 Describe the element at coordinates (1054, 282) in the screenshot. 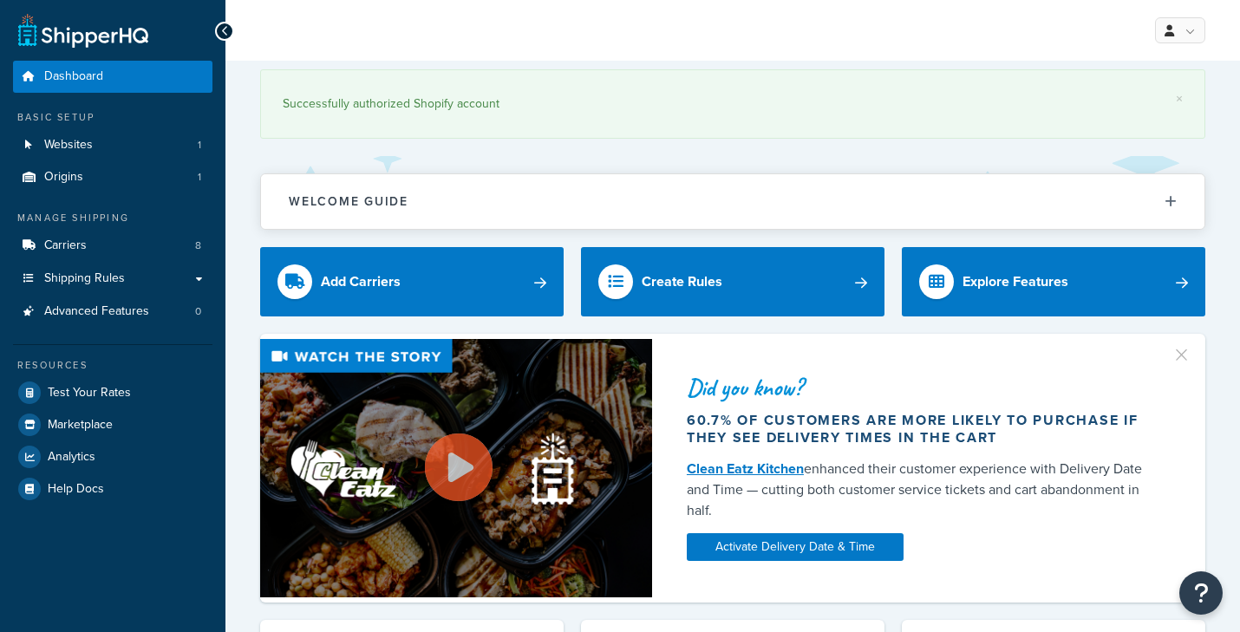

I see `a: Explore Features` at that location.